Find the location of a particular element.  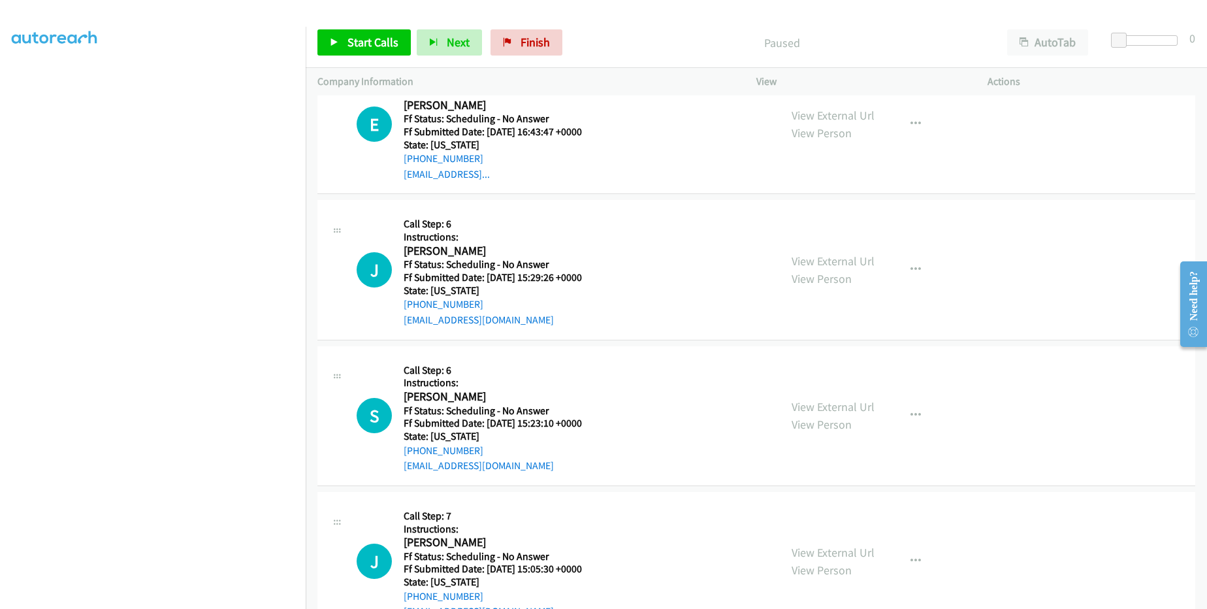

span: Next is located at coordinates (458, 42).